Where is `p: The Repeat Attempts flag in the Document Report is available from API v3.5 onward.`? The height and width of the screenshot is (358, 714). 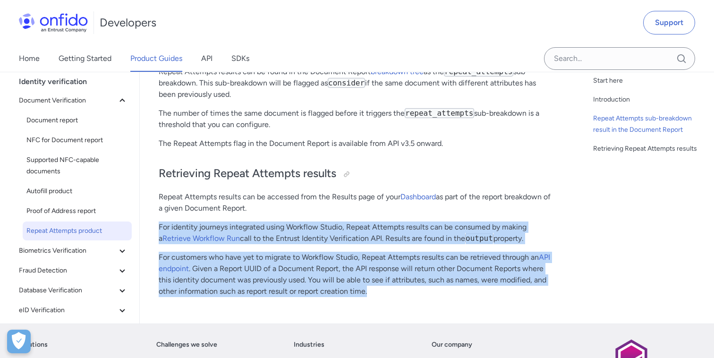
p: The Repeat Attempts flag in the Document Report is available from API v3.5 onward. is located at coordinates (356, 144).